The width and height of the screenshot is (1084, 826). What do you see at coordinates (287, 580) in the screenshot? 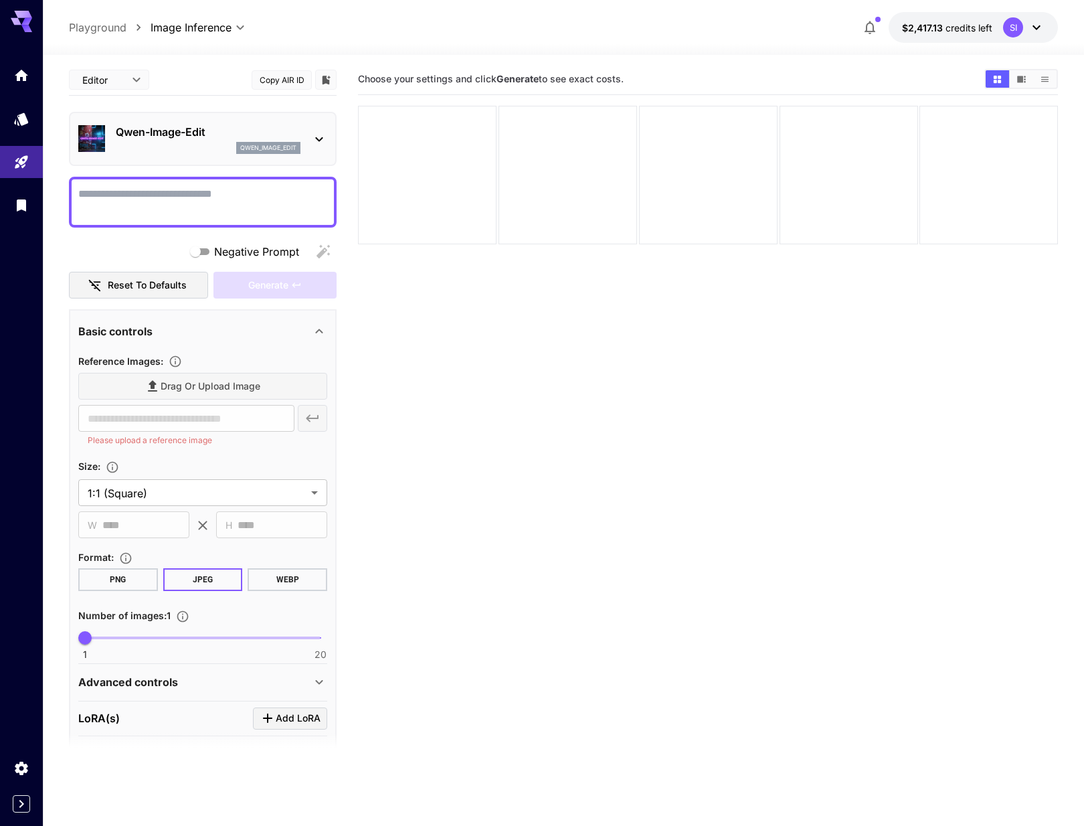
I see `button: WEBP` at bounding box center [287, 580].